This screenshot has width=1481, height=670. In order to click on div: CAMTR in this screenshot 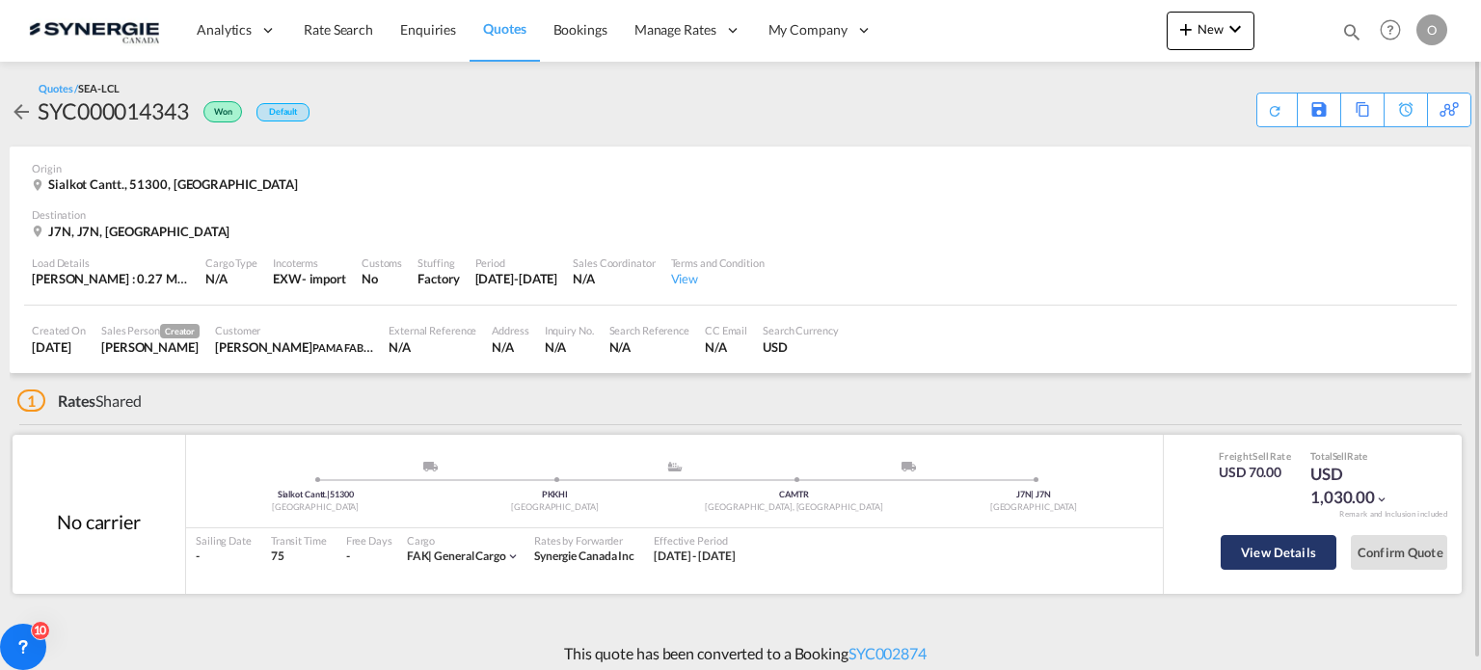, I will do `click(795, 495)`.